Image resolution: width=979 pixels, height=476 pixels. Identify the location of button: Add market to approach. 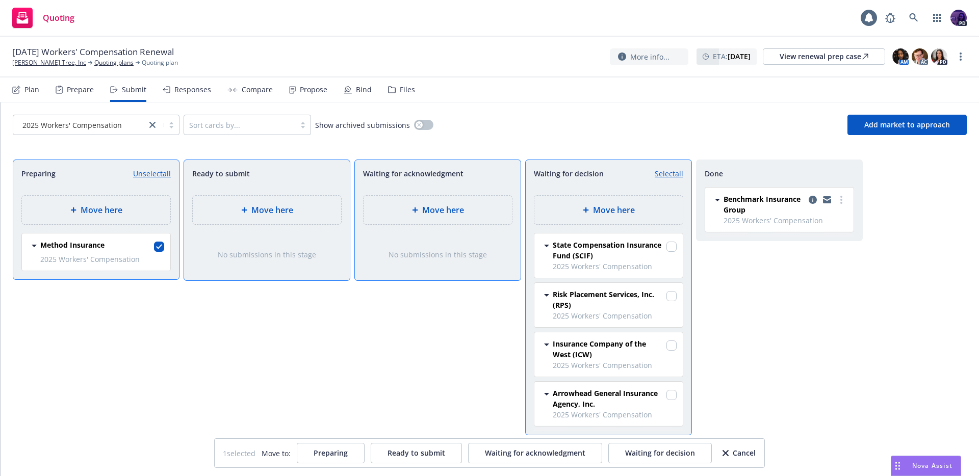
(907, 125).